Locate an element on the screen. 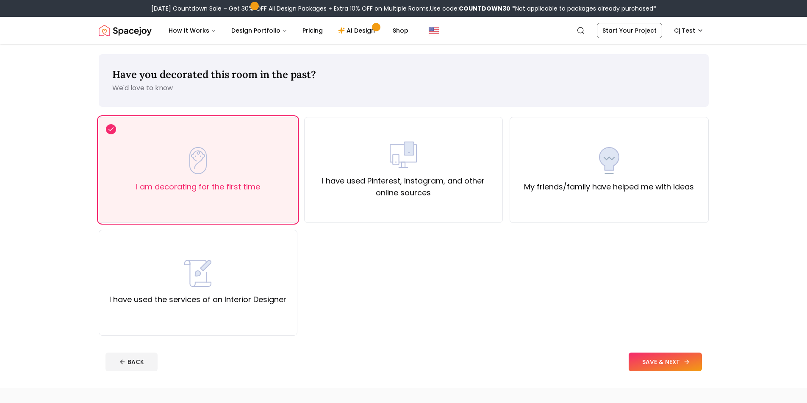 This screenshot has width=807, height=403. img: I am decorating for the first time is located at coordinates (198, 161).